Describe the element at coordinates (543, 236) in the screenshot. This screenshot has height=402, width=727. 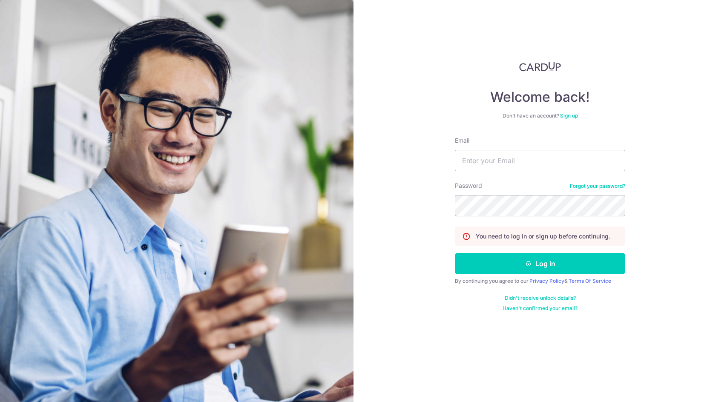
I see `p: You need to log in or sign up before continuing.` at that location.